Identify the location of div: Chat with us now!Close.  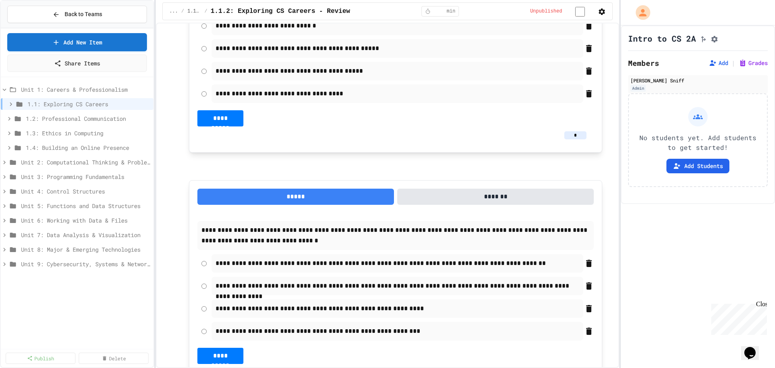
(29, 27).